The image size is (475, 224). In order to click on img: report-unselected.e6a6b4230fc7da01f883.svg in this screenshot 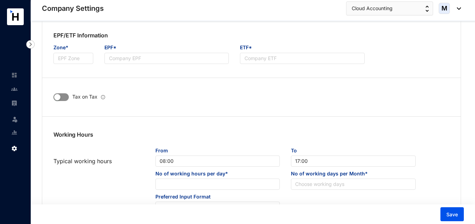, I will do `click(14, 132)`.